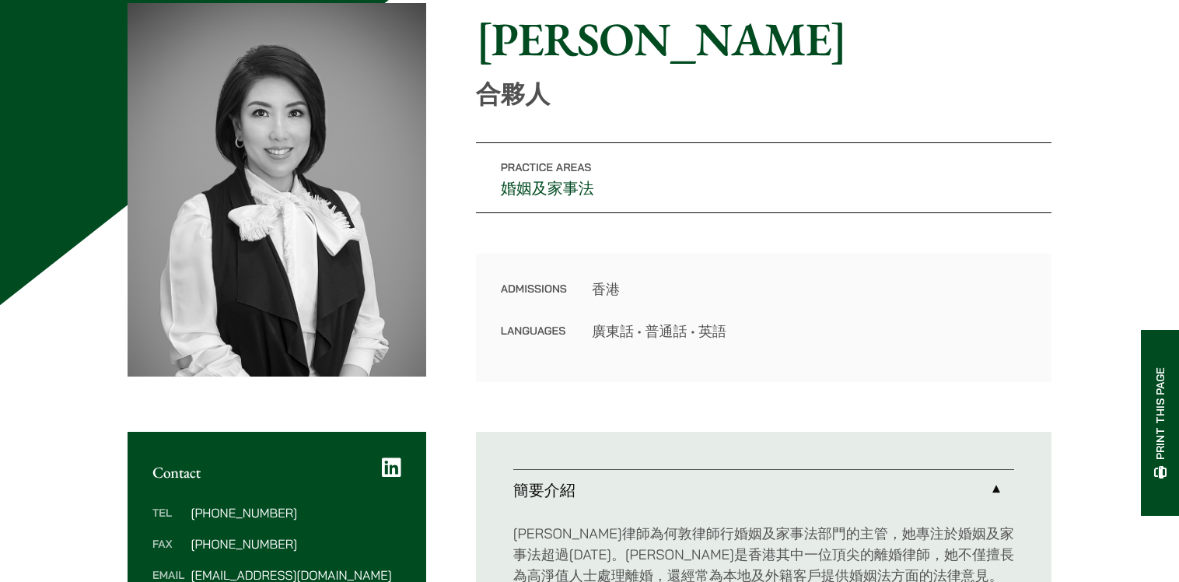 The image size is (1179, 582). I want to click on dt: Languages, so click(533, 330).